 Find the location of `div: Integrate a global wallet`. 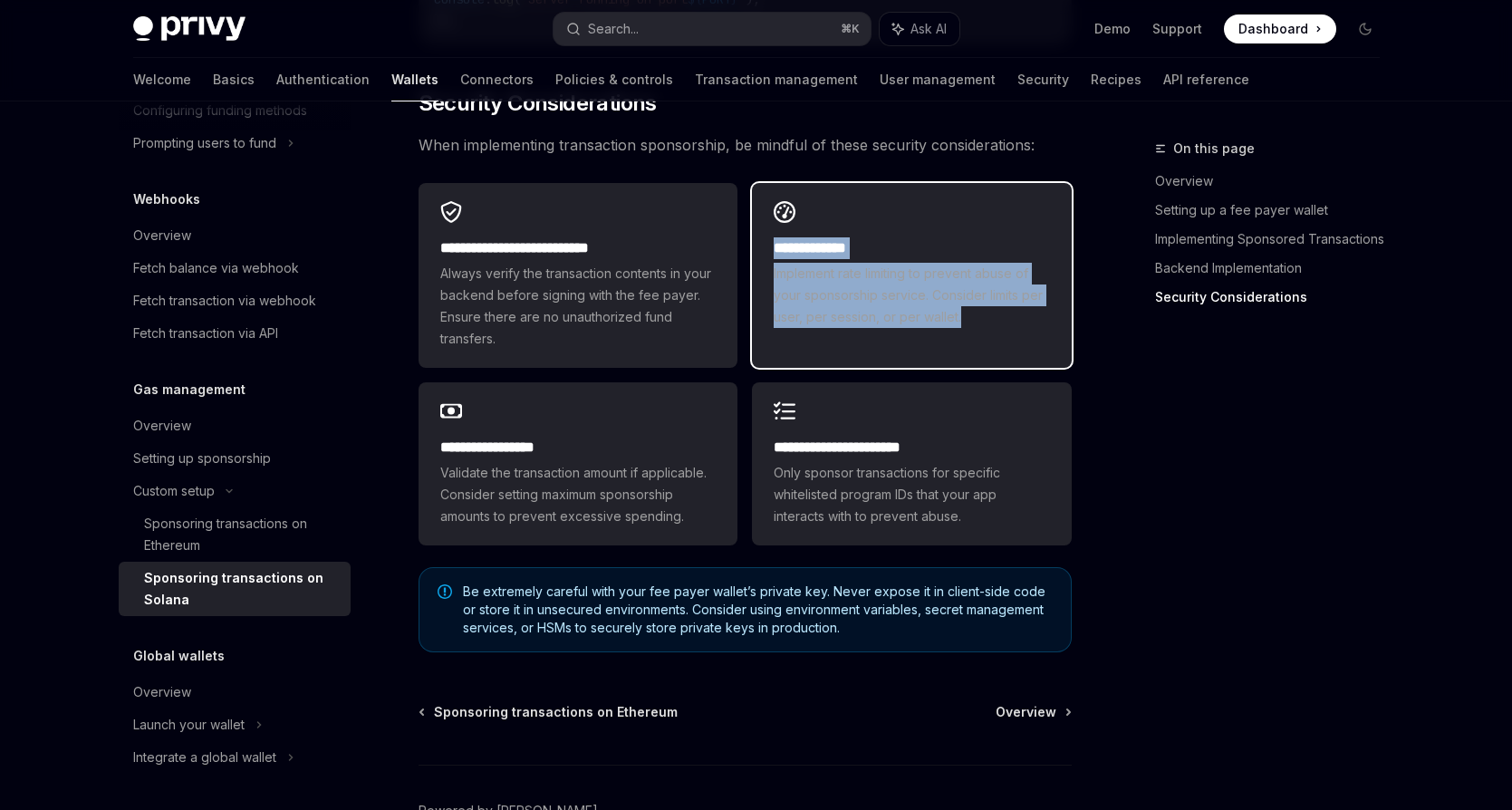

div: Integrate a global wallet is located at coordinates (205, 757).